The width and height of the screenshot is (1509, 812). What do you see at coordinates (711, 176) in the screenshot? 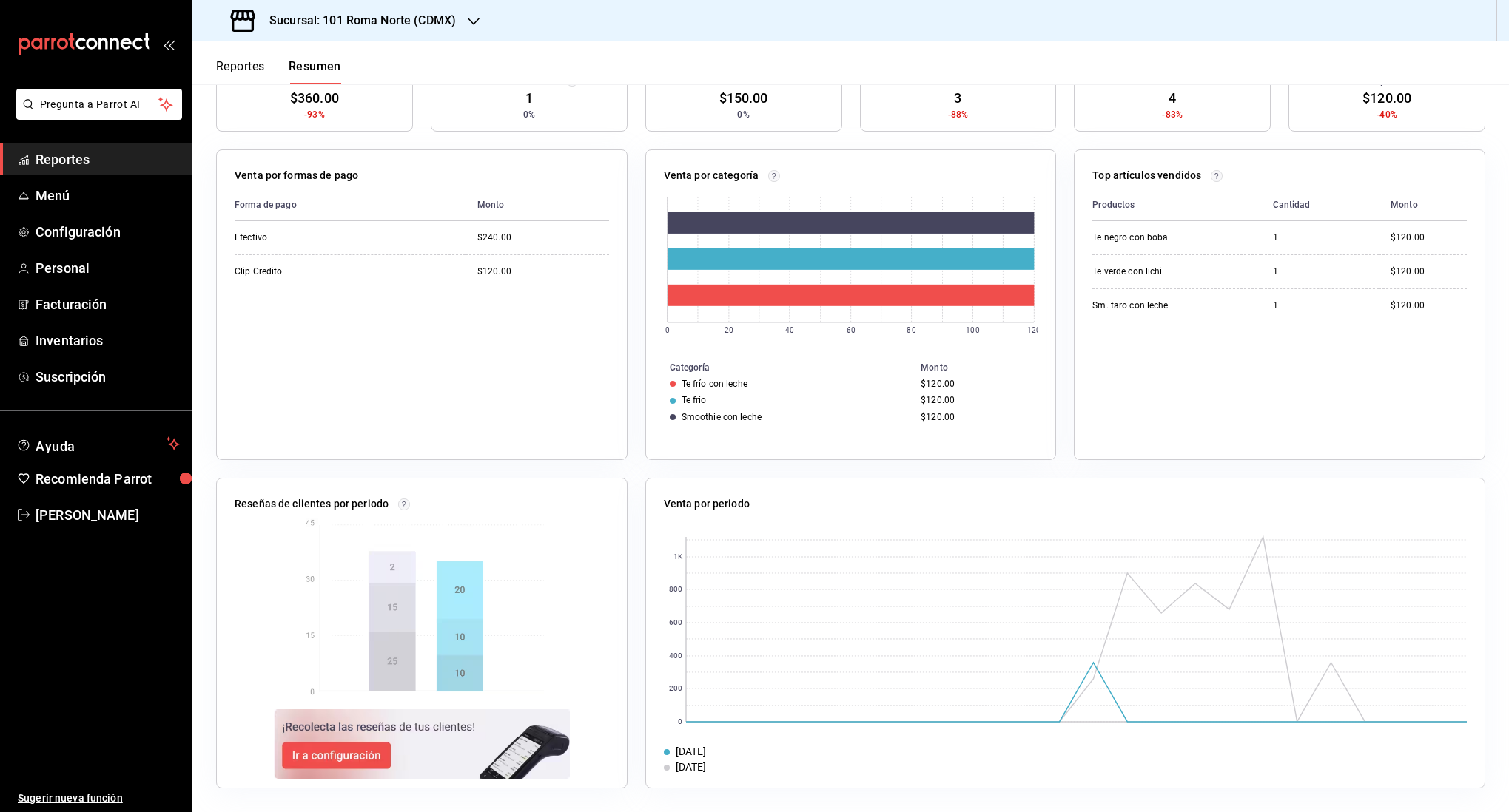
I see `p: Venta por categoría` at bounding box center [711, 176].